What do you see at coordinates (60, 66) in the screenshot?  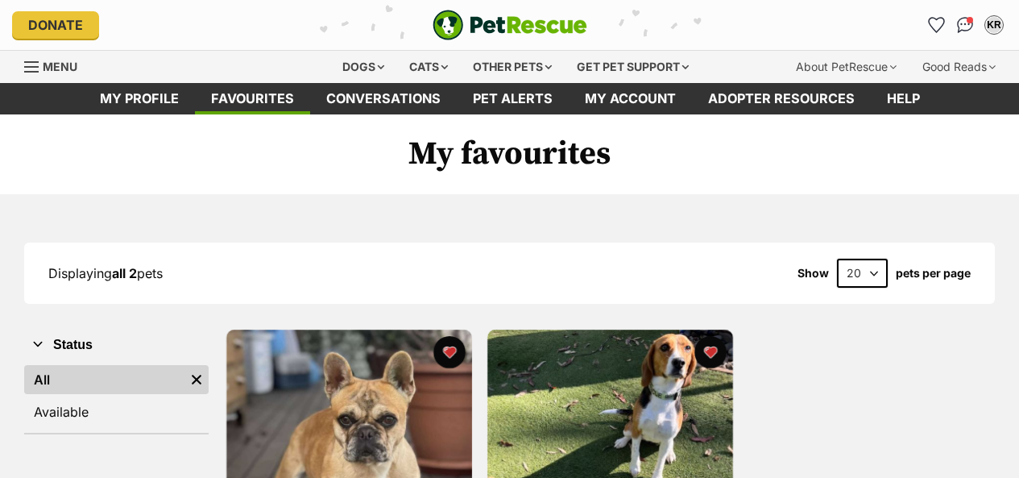 I see `span: Menu` at bounding box center [60, 66].